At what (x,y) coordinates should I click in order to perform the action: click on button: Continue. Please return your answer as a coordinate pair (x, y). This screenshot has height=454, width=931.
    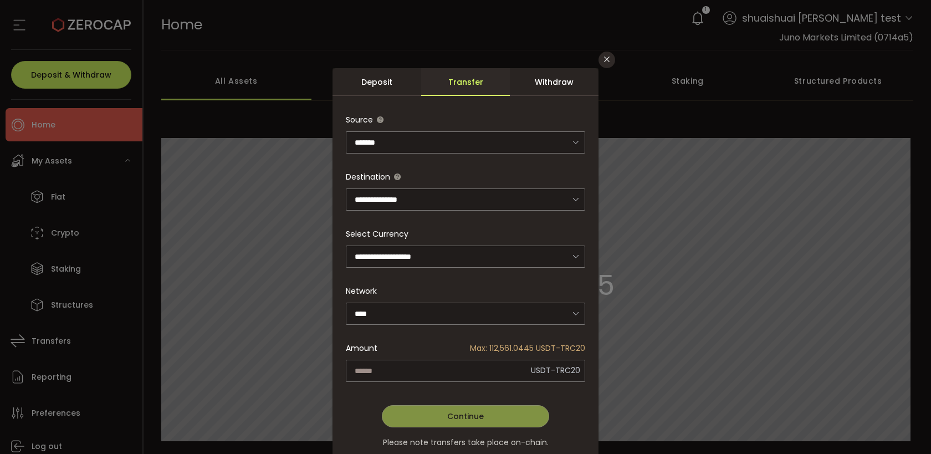
    Looking at the image, I should click on (465, 416).